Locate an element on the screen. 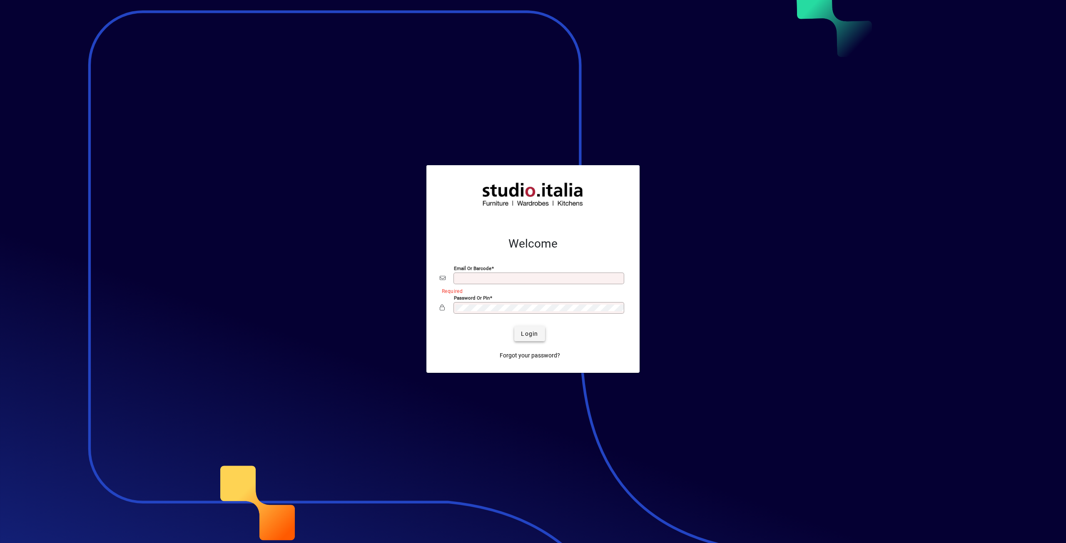 Image resolution: width=1066 pixels, height=543 pixels. a: Forgot your password? is located at coordinates (529, 355).